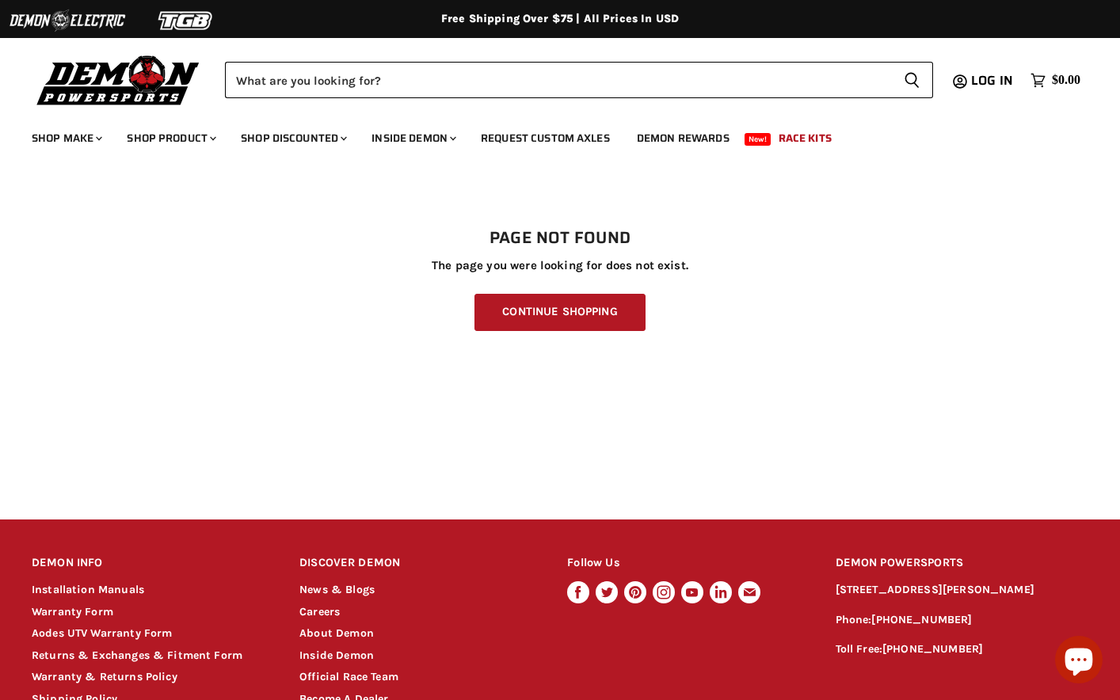 This screenshot has width=1120, height=700. I want to click on inbox-online-store-chat: Shopify online store chat, so click(1078, 661).